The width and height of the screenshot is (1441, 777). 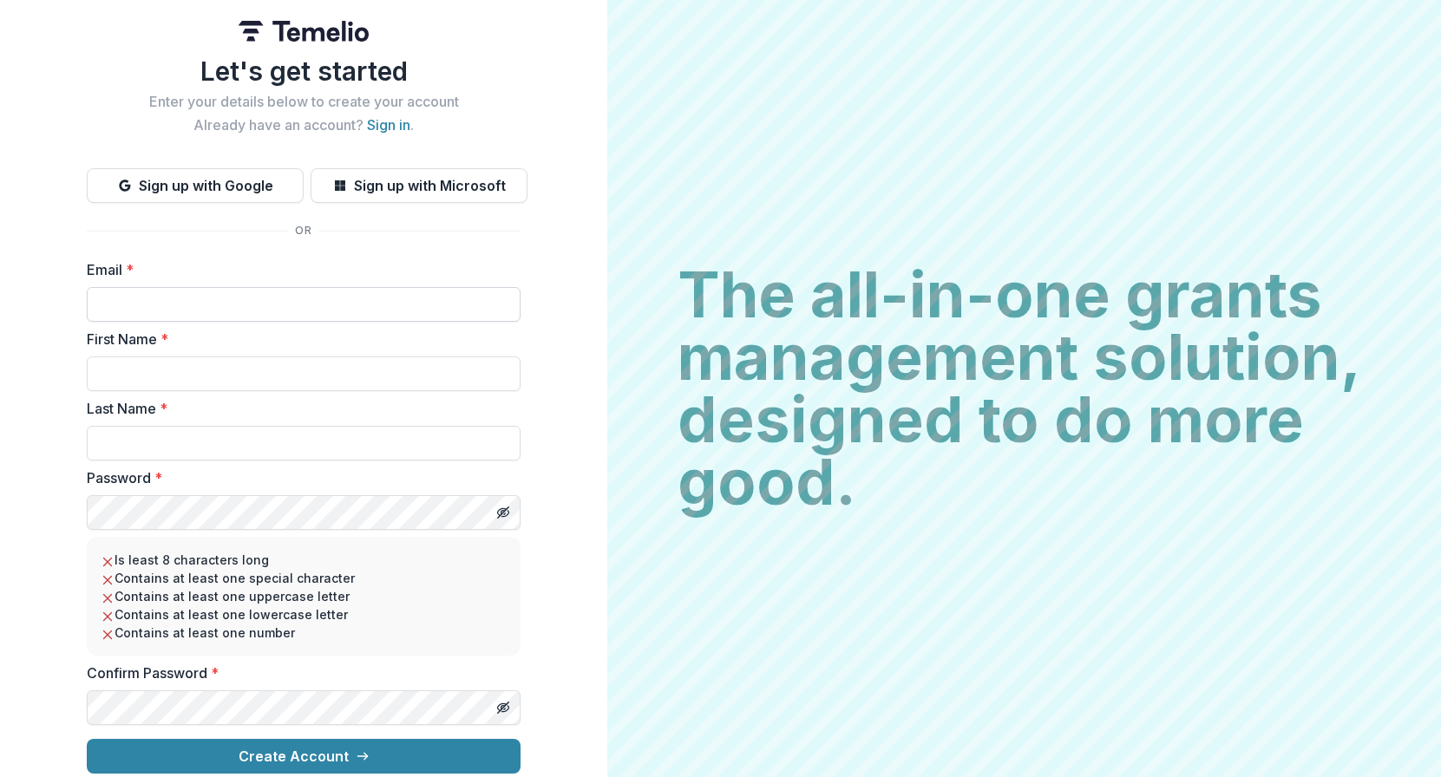 What do you see at coordinates (304, 756) in the screenshot?
I see `button: Create Account` at bounding box center [304, 756].